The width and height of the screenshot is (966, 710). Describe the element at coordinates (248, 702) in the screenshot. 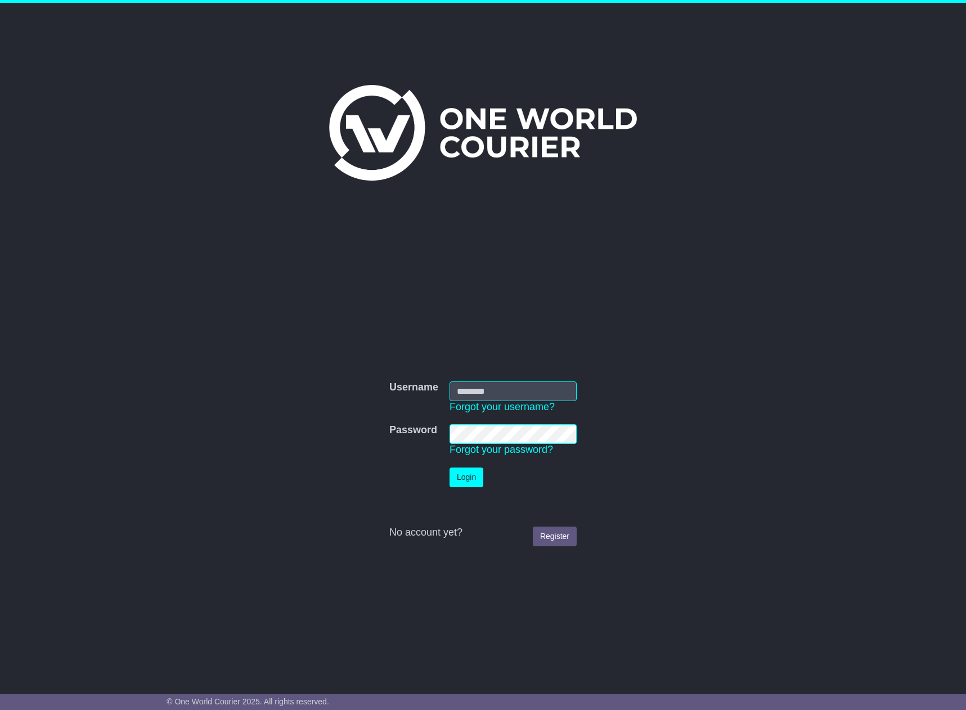

I see `span: © One World Courier 2025. All rights reserved.` at that location.